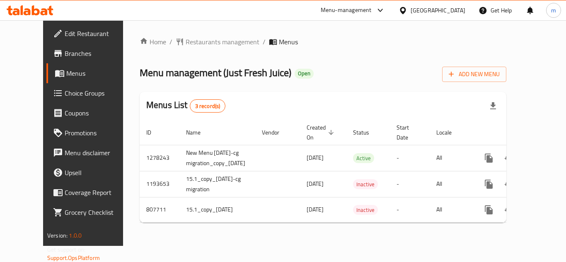  I want to click on span: Upsell, so click(98, 173).